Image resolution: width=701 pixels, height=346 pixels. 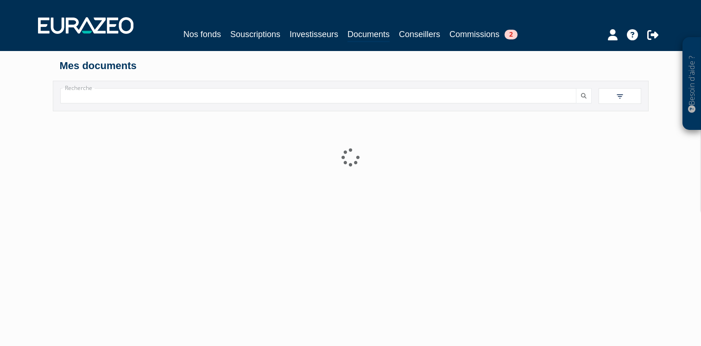 I want to click on a: Nos fonds, so click(x=202, y=34).